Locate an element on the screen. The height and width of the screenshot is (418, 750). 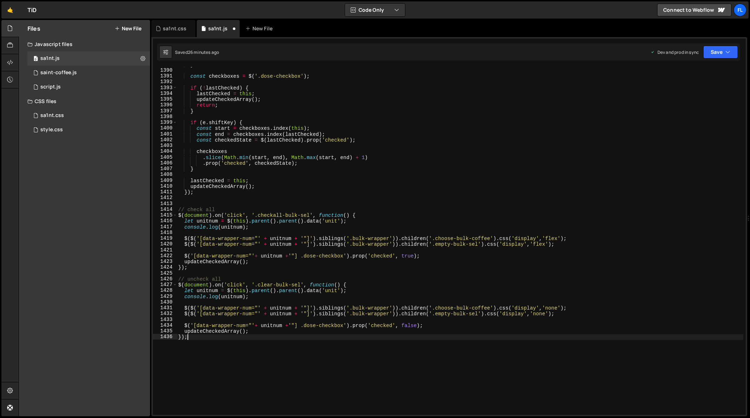
div: 1394 is located at coordinates (165, 94).